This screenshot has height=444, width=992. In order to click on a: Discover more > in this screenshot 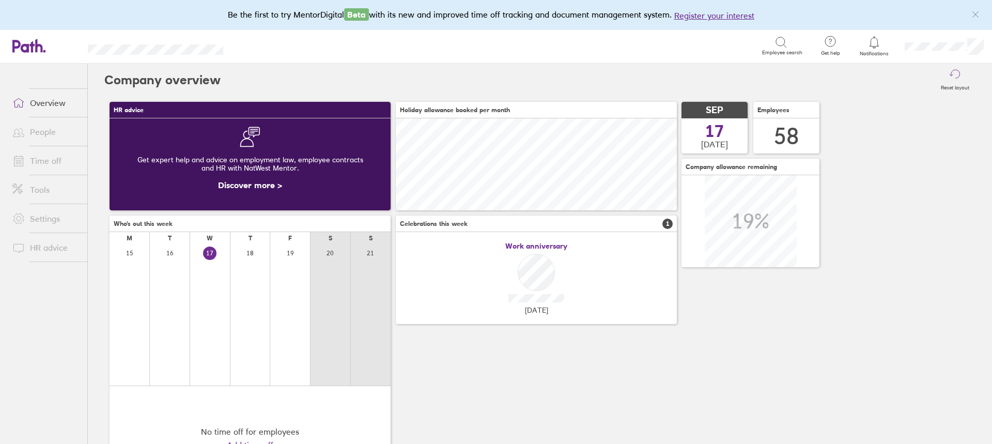, I will do `click(250, 185)`.